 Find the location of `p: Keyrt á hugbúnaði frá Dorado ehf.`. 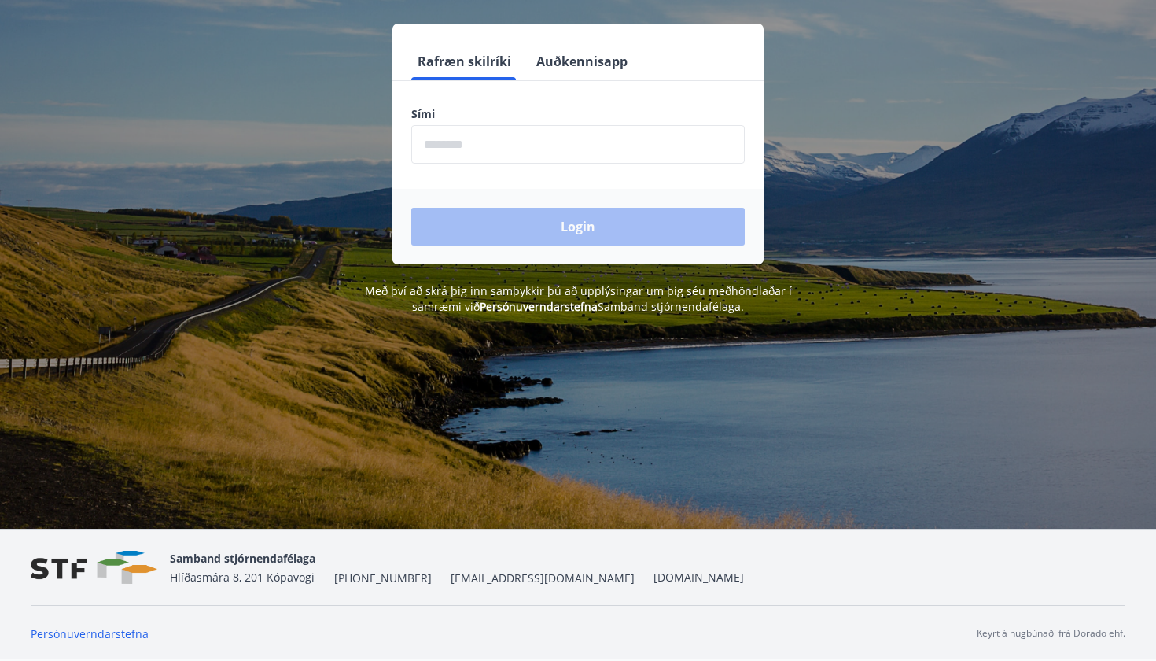

p: Keyrt á hugbúnaði frá Dorado ehf. is located at coordinates (1051, 633).